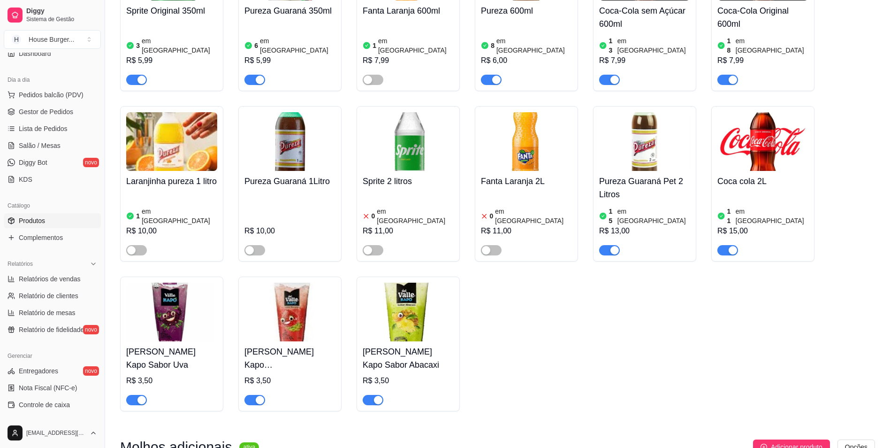 This screenshot has width=890, height=448. Describe the element at coordinates (52, 54) in the screenshot. I see `a: Dashboard` at that location.